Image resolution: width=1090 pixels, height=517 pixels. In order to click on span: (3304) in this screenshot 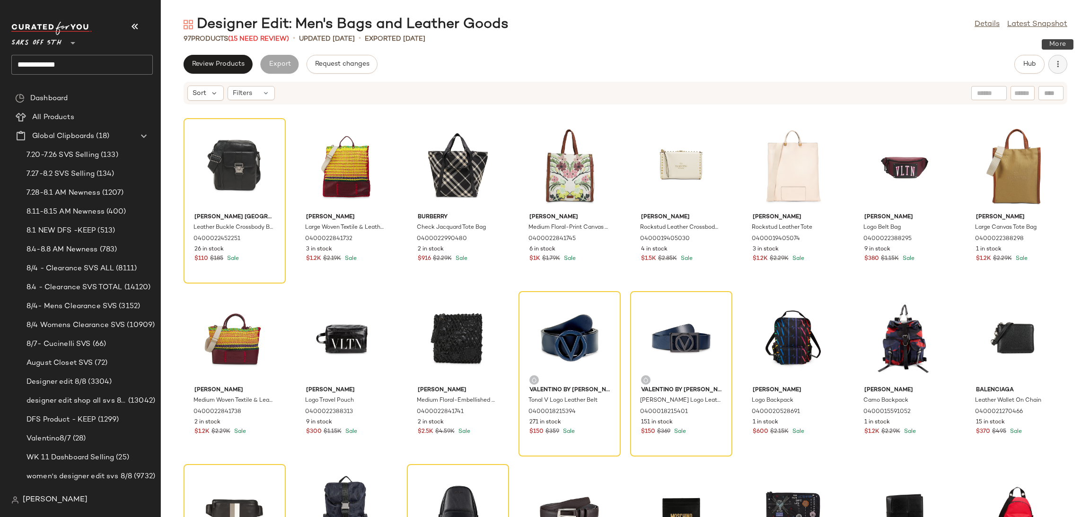, I will do `click(99, 382)`.